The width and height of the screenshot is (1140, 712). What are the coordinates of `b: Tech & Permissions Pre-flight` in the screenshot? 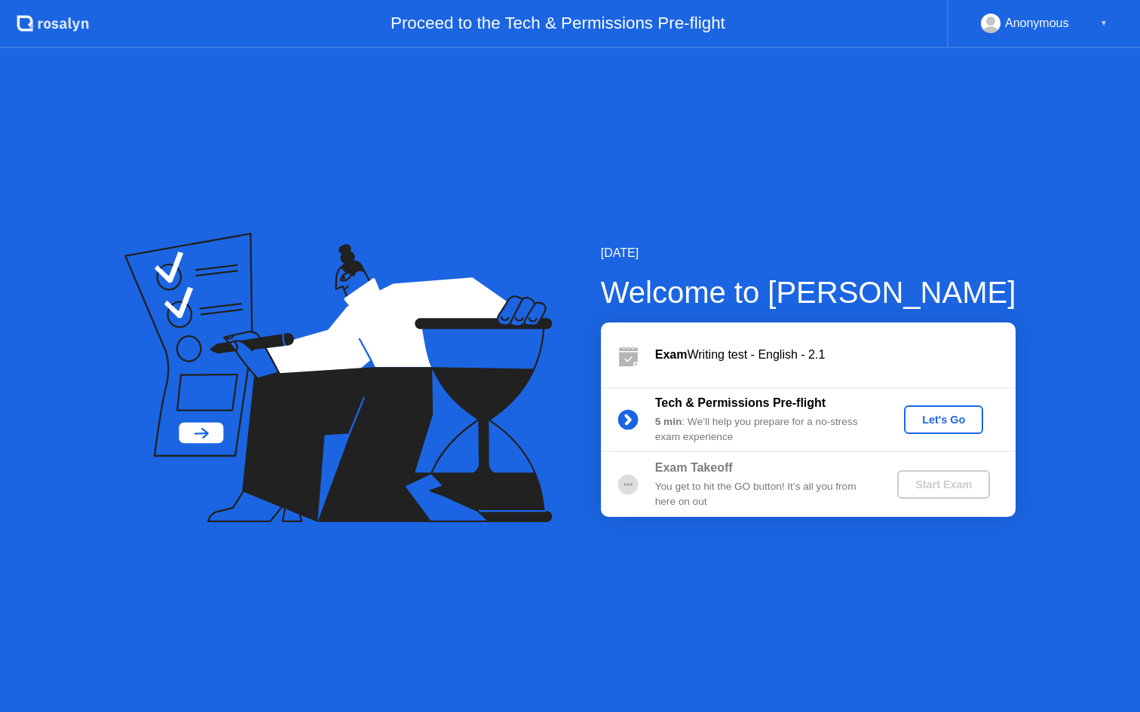 It's located at (740, 403).